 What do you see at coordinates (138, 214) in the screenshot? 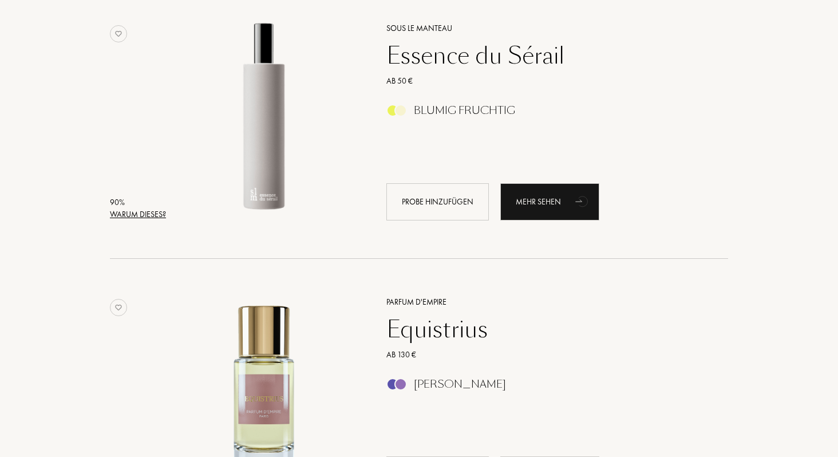
I see `div: Warum dieses?` at bounding box center [138, 214].